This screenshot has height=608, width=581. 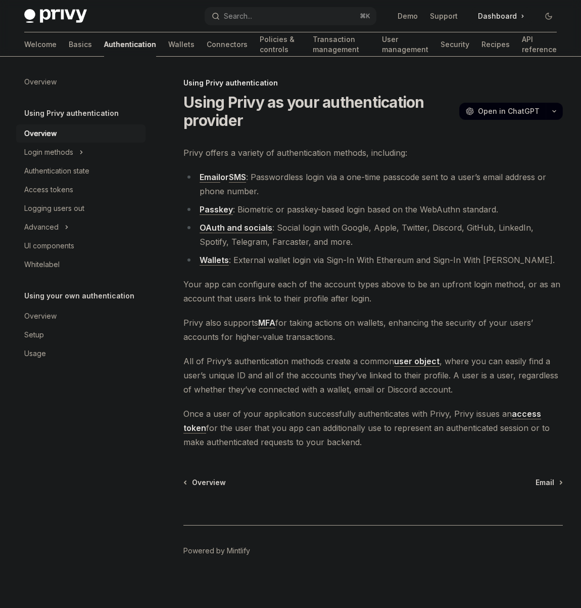 I want to click on h1: Using Privy as your authentication provider, so click(x=319, y=111).